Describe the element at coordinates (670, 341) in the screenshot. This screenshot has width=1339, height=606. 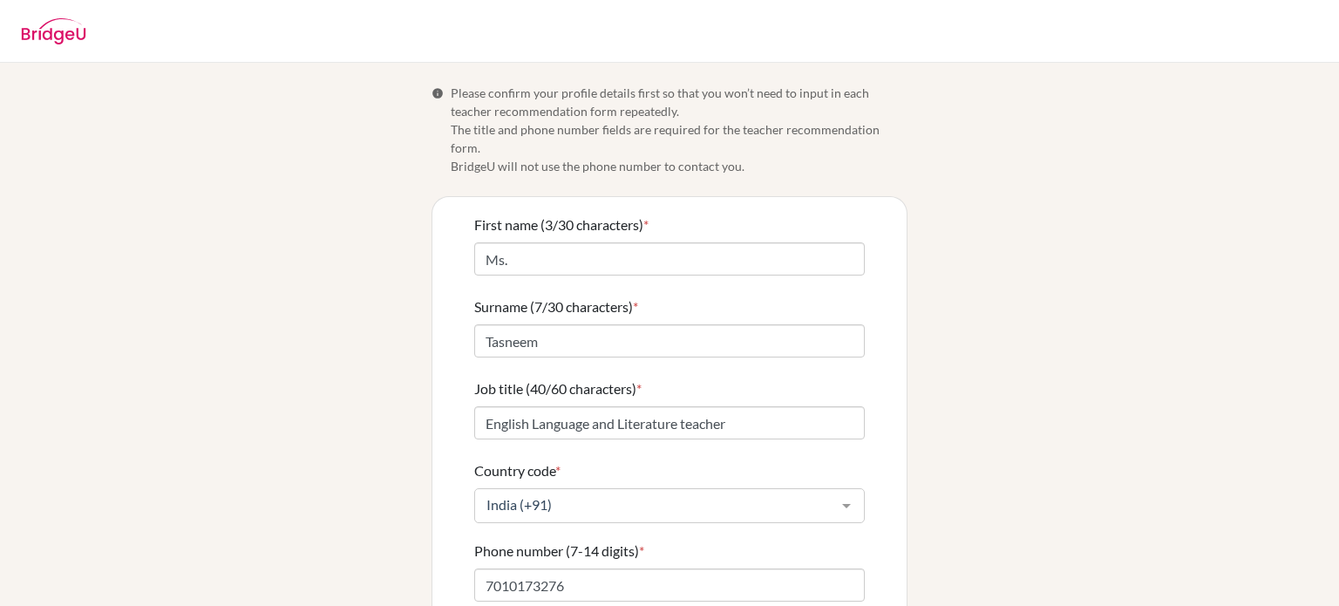
I see `input: Enter your surname` at that location.